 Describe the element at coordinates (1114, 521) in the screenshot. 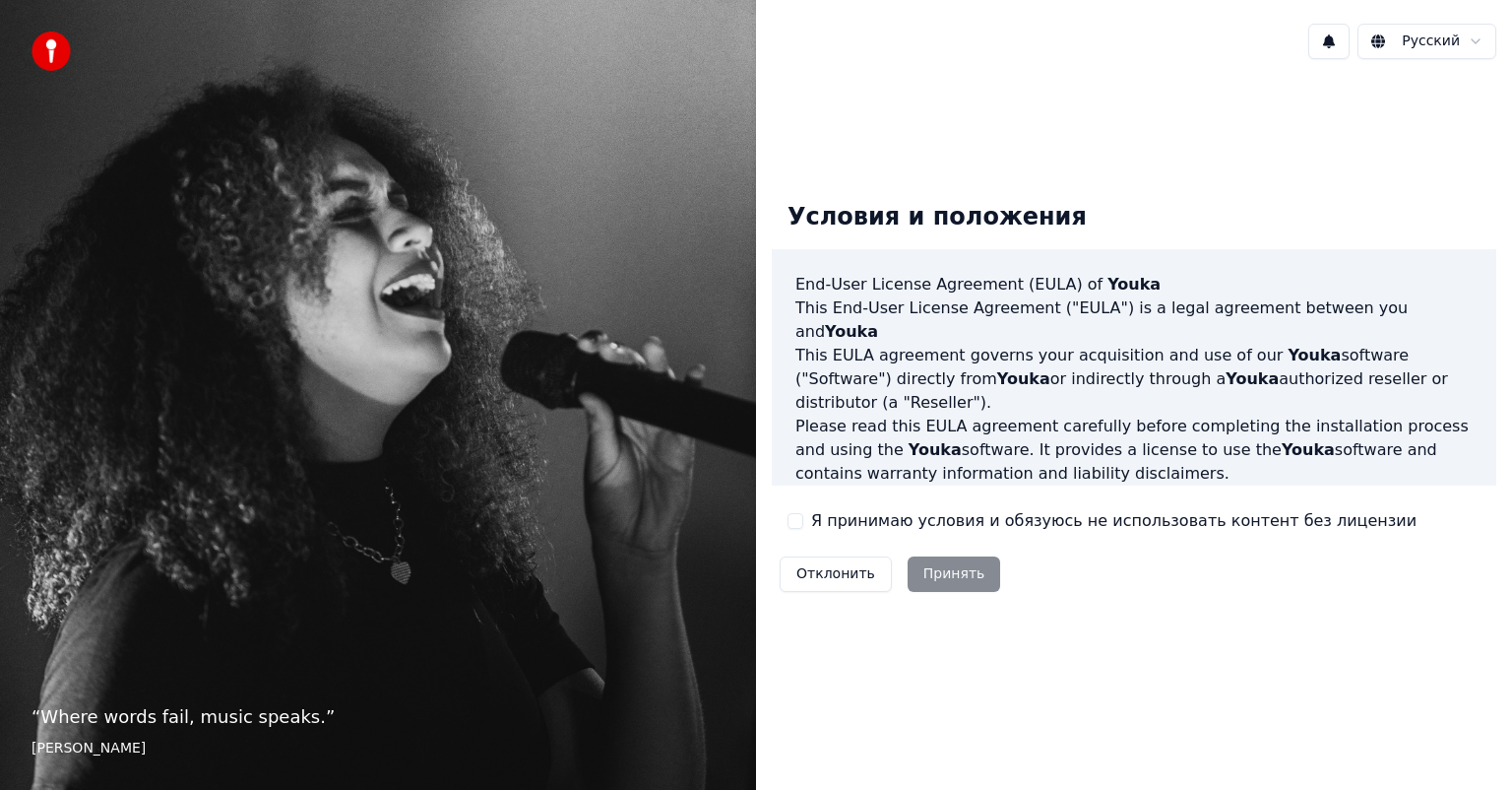

I see `label: Я принимаю условия и обязуюсь не использовать контент без лицензии` at that location.